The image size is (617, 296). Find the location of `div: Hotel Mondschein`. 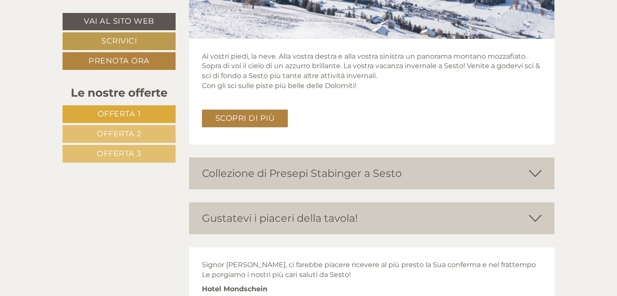

div: Hotel Mondschein is located at coordinates (78, 28).